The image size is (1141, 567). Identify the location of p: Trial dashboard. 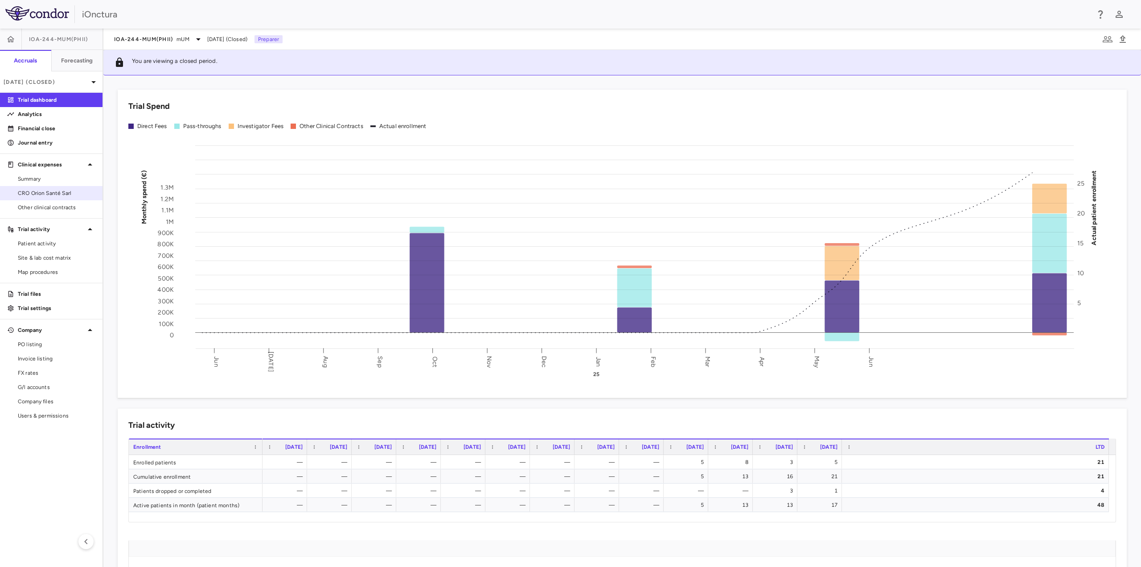
(57, 100).